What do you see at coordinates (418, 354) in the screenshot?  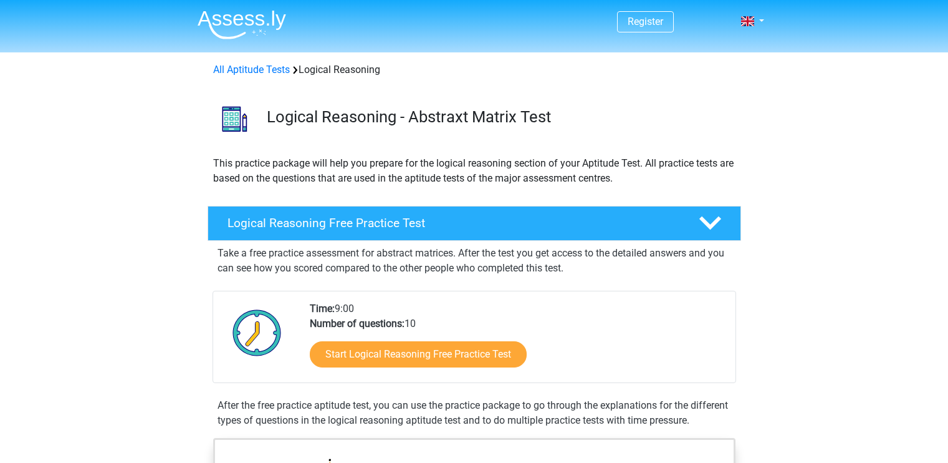 I see `a: Start Logical Reasoning Free Practice Test` at bounding box center [418, 354].